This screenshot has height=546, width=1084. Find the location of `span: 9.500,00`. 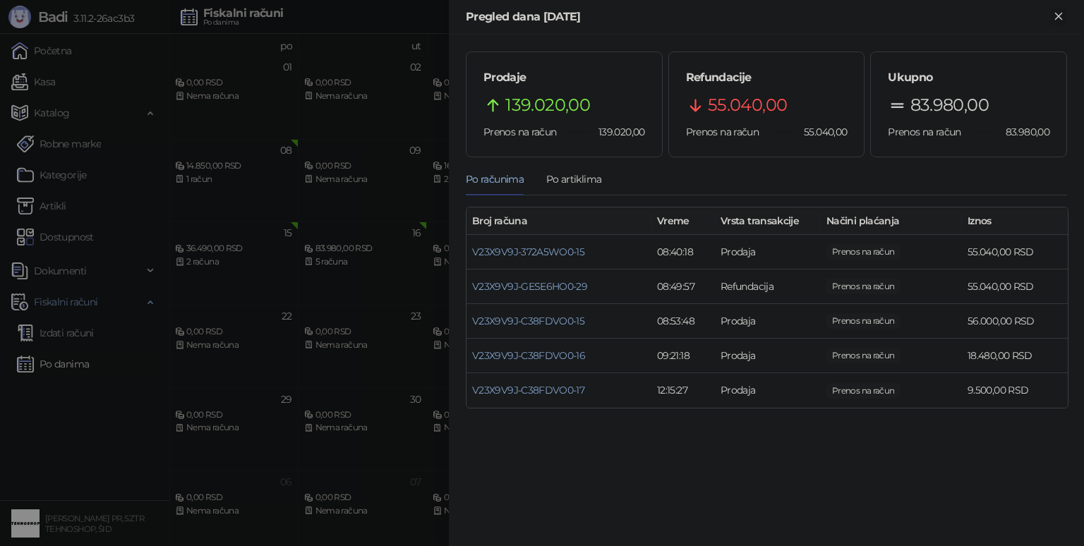

span: 9.500,00 is located at coordinates (863, 391).